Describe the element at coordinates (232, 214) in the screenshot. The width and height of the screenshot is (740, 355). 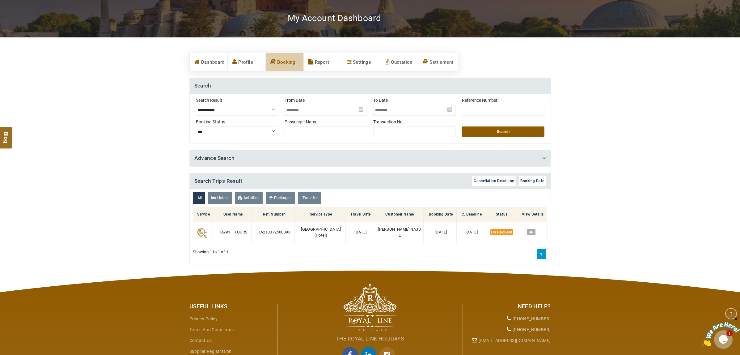
I see `th: User Name` at that location.